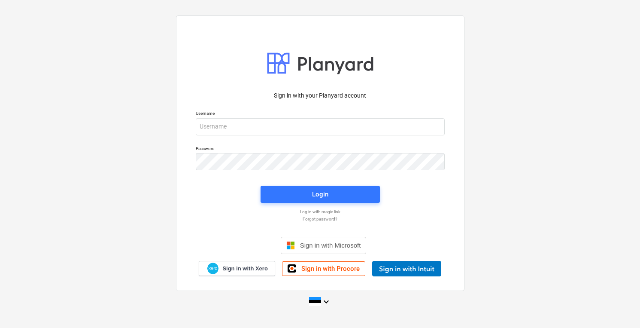  What do you see at coordinates (213, 268) in the screenshot?
I see `img: Xero logo` at bounding box center [213, 268].